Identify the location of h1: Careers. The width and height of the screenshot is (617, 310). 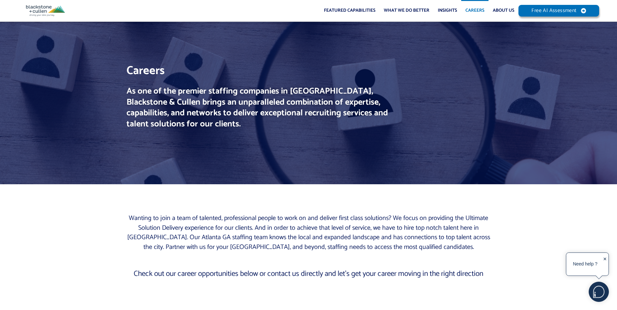
(259, 71).